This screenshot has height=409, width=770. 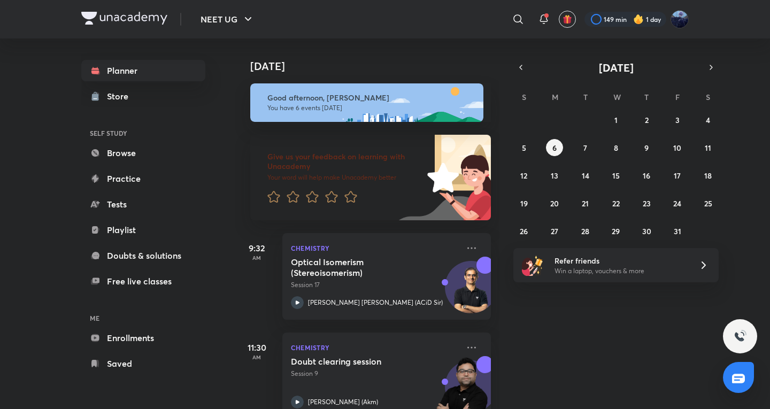 I want to click on abbr: October 19, 2025, so click(x=524, y=203).